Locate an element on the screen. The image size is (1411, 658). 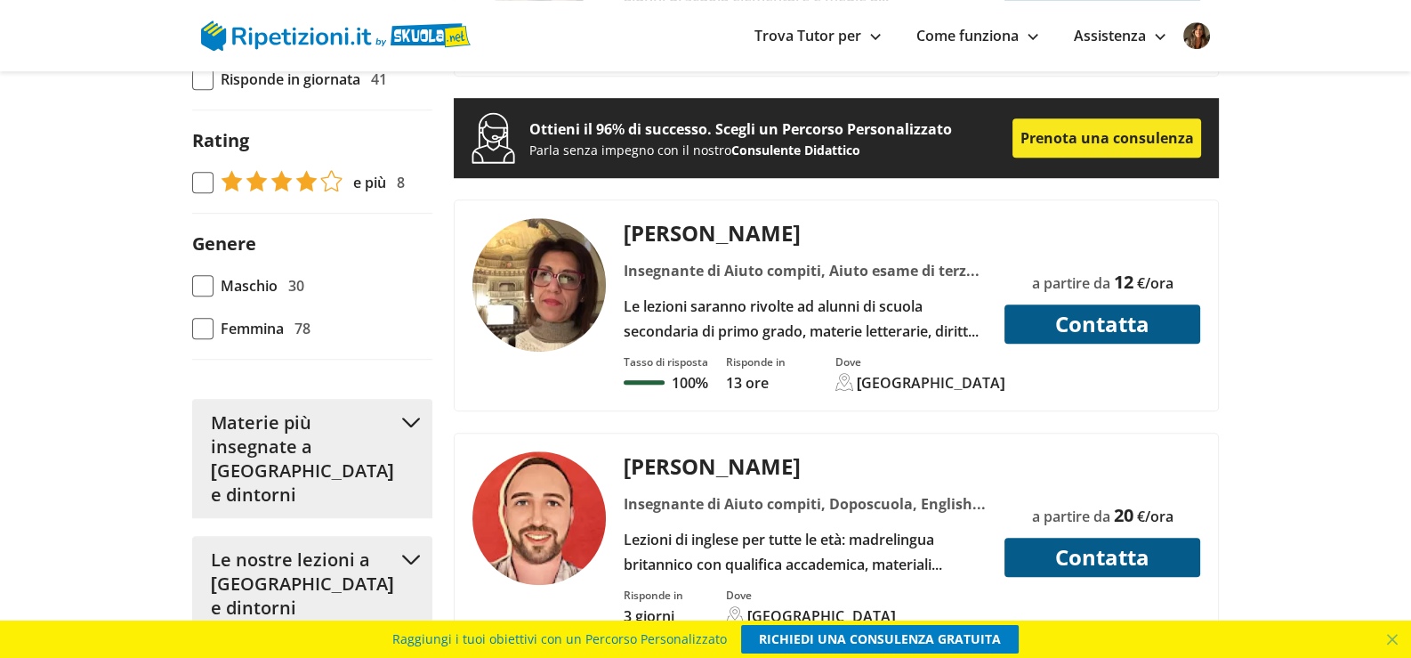
div: Lezioni di inglese per tutte le età: madrelingua britannico con qualifica accademica, materiali d... is located at coordinates (805, 552).